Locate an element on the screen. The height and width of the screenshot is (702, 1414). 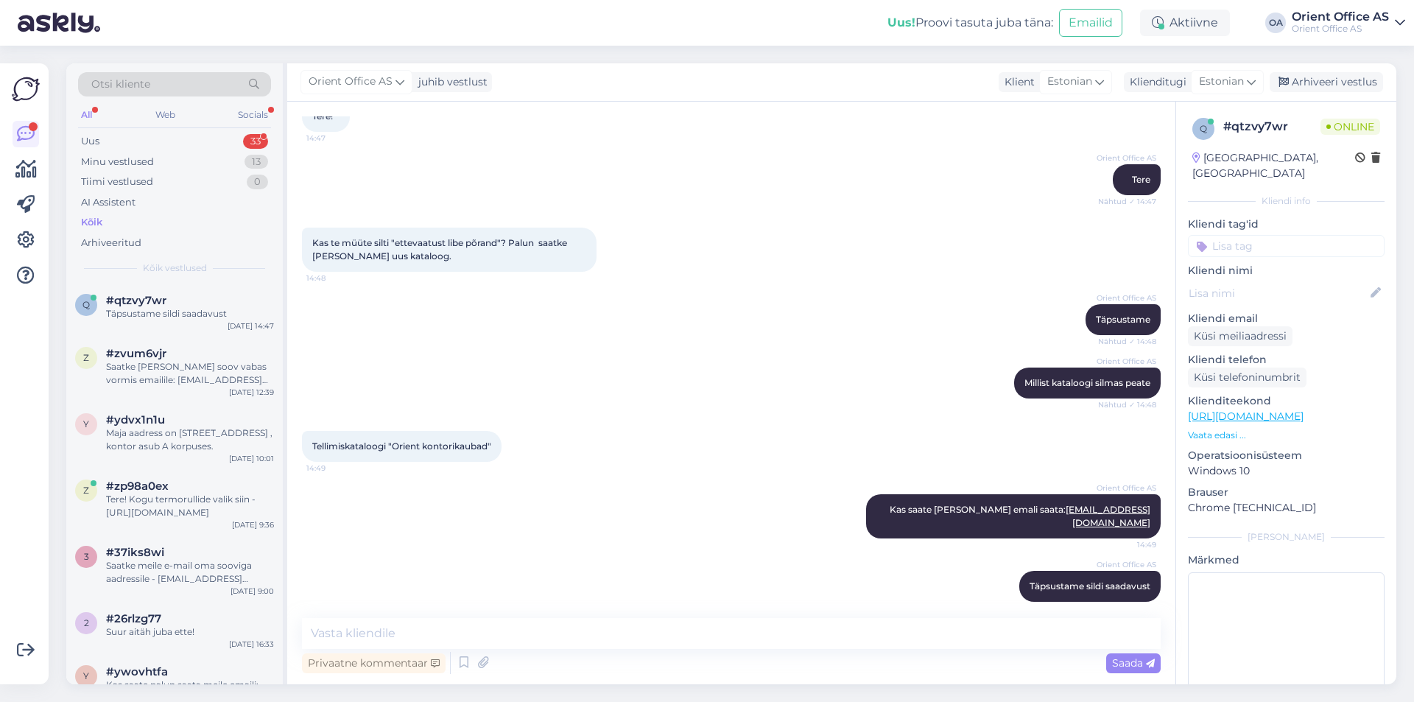
span: Nähtud ✓ 14:47 is located at coordinates (1127, 201).